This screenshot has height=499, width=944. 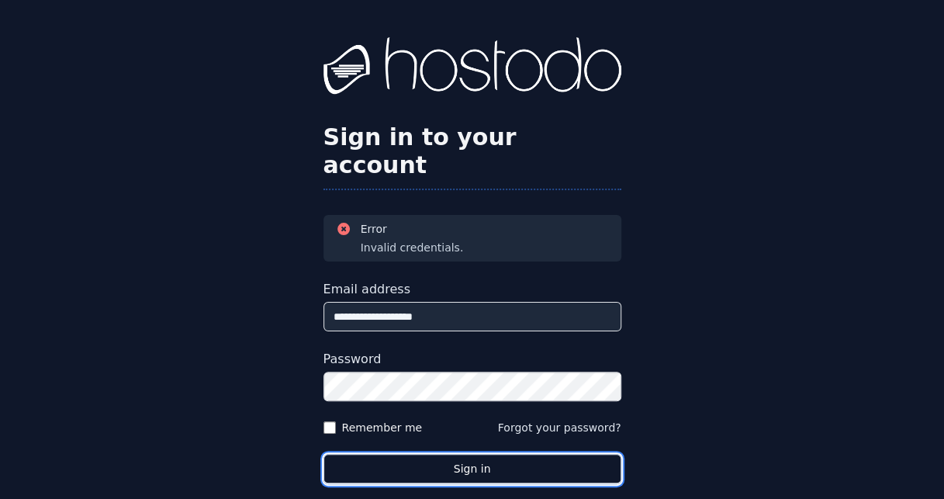 I want to click on label: Remember me, so click(x=382, y=427).